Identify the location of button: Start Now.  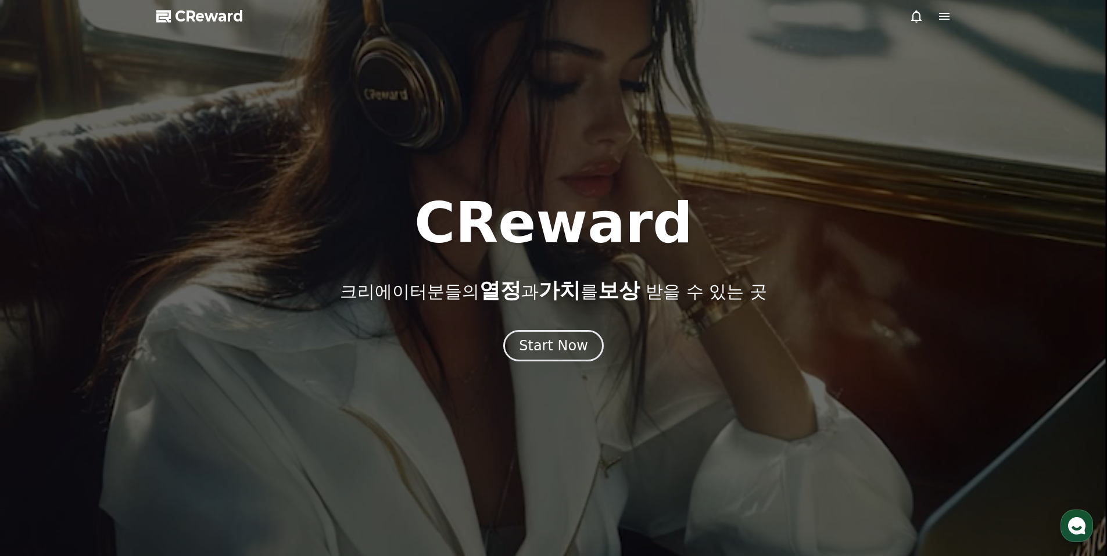
(553, 346).